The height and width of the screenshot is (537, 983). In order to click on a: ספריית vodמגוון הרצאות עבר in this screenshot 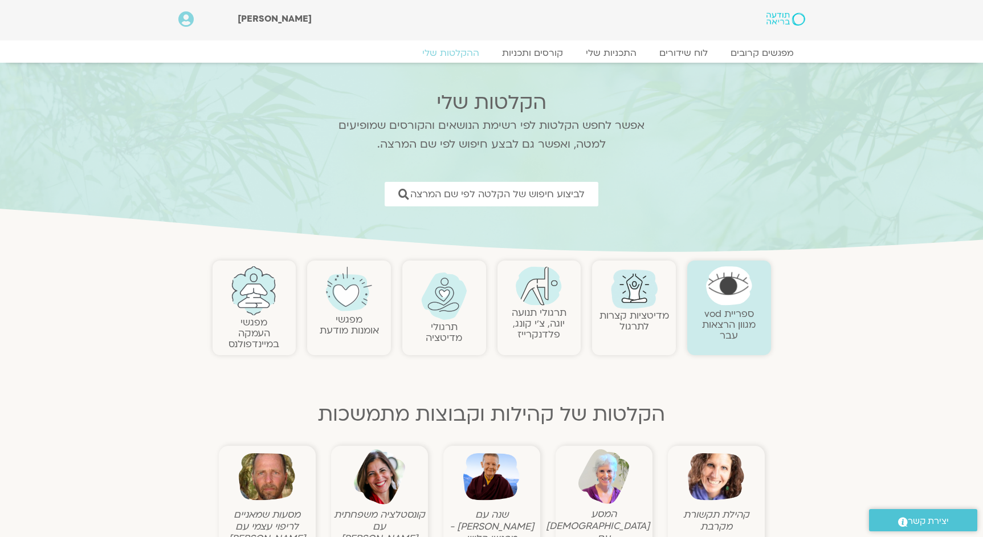, I will do `click(729, 324)`.